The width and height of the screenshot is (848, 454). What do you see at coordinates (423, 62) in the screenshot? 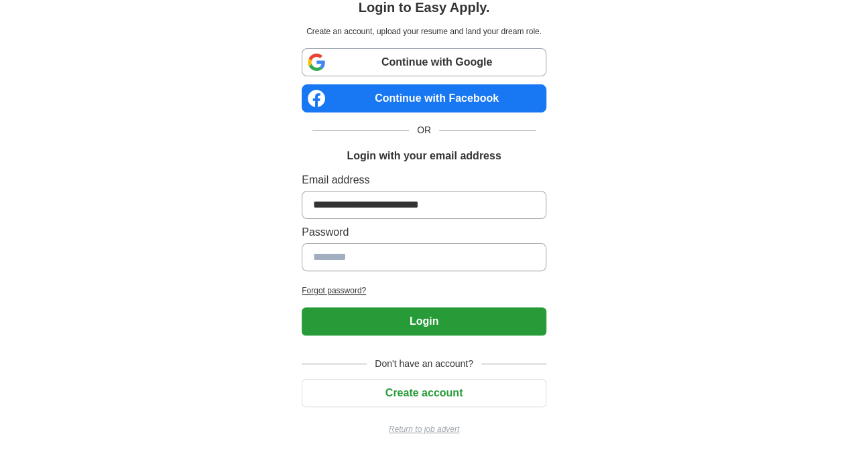
I see `a: Continue with Google` at bounding box center [423, 62].